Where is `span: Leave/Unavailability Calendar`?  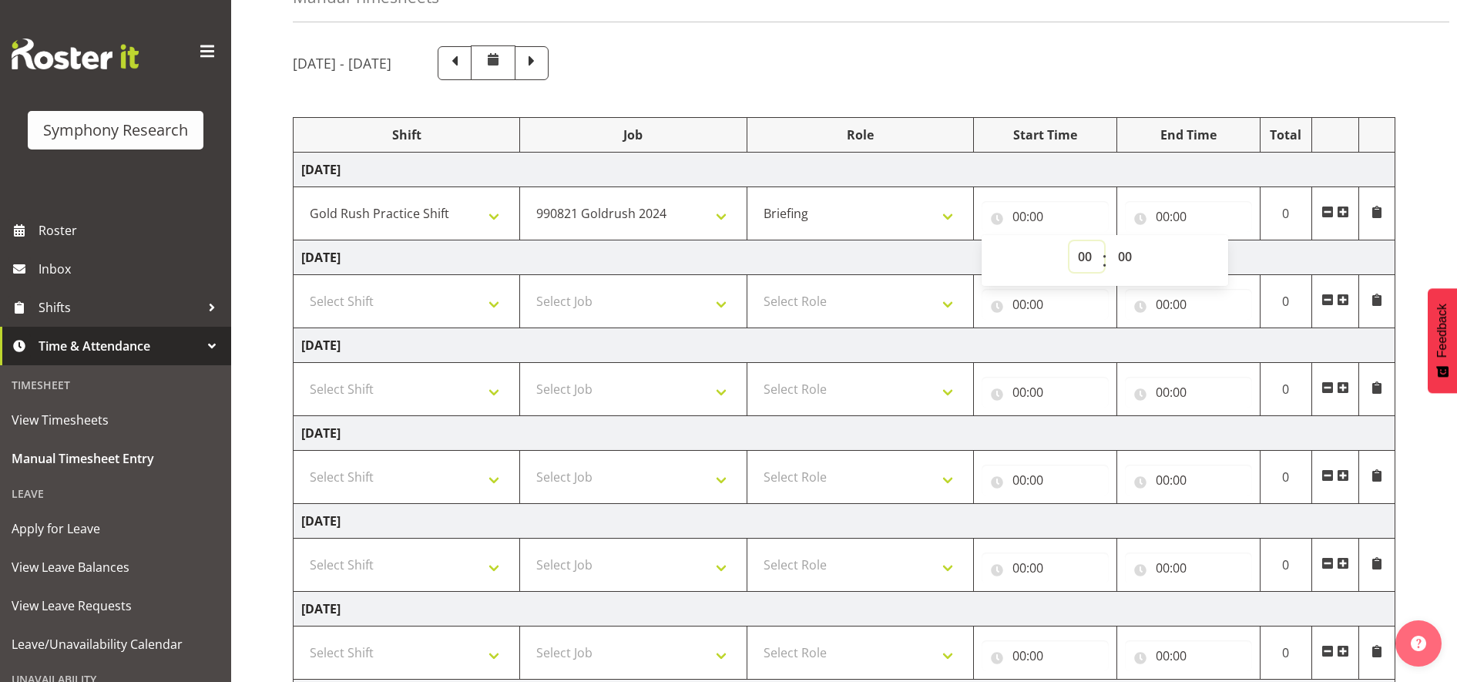 span: Leave/Unavailability Calendar is located at coordinates (116, 644).